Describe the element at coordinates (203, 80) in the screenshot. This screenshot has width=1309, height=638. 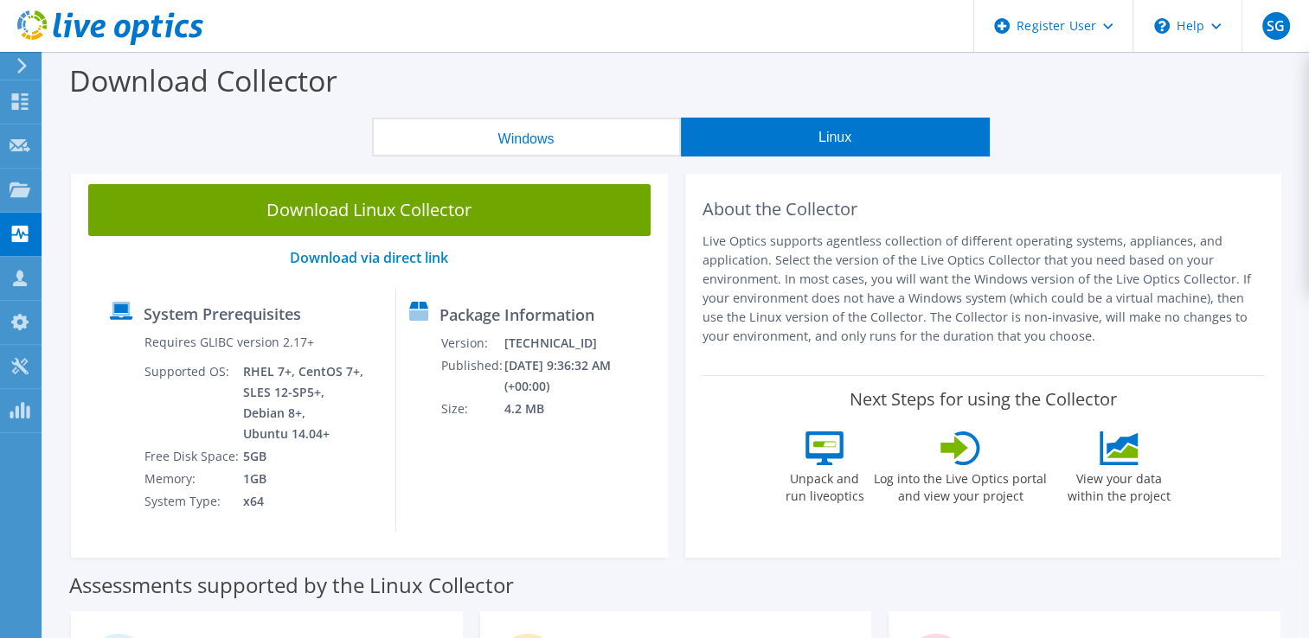
I see `label: Download Collector` at that location.